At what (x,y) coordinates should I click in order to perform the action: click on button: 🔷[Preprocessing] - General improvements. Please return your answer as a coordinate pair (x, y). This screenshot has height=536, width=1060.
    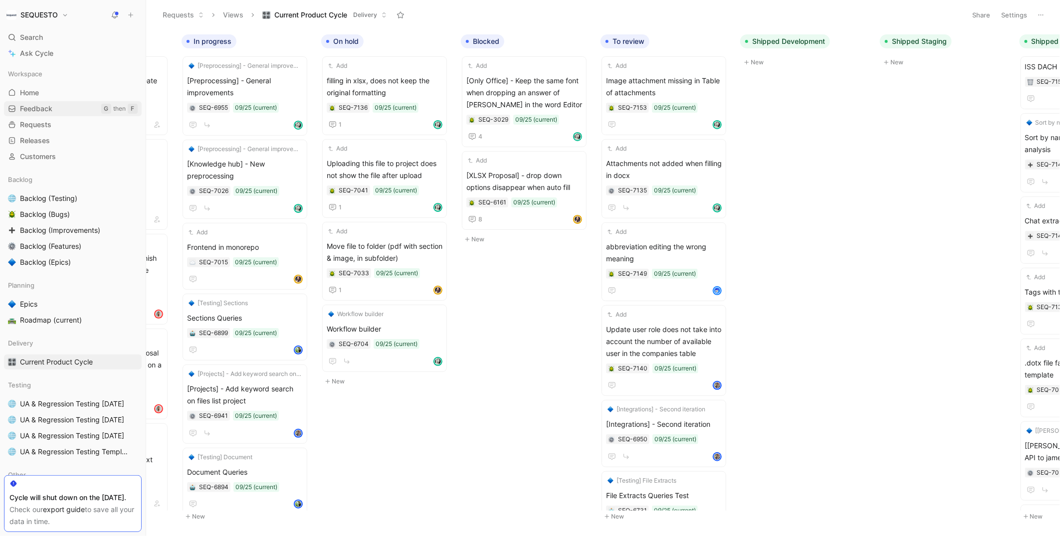
    Looking at the image, I should click on (245, 66).